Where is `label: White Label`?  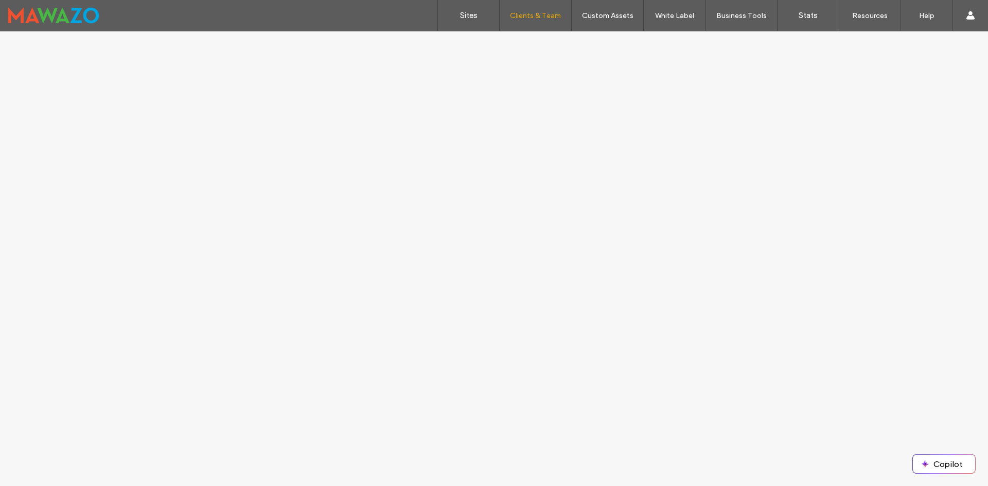 label: White Label is located at coordinates (675, 15).